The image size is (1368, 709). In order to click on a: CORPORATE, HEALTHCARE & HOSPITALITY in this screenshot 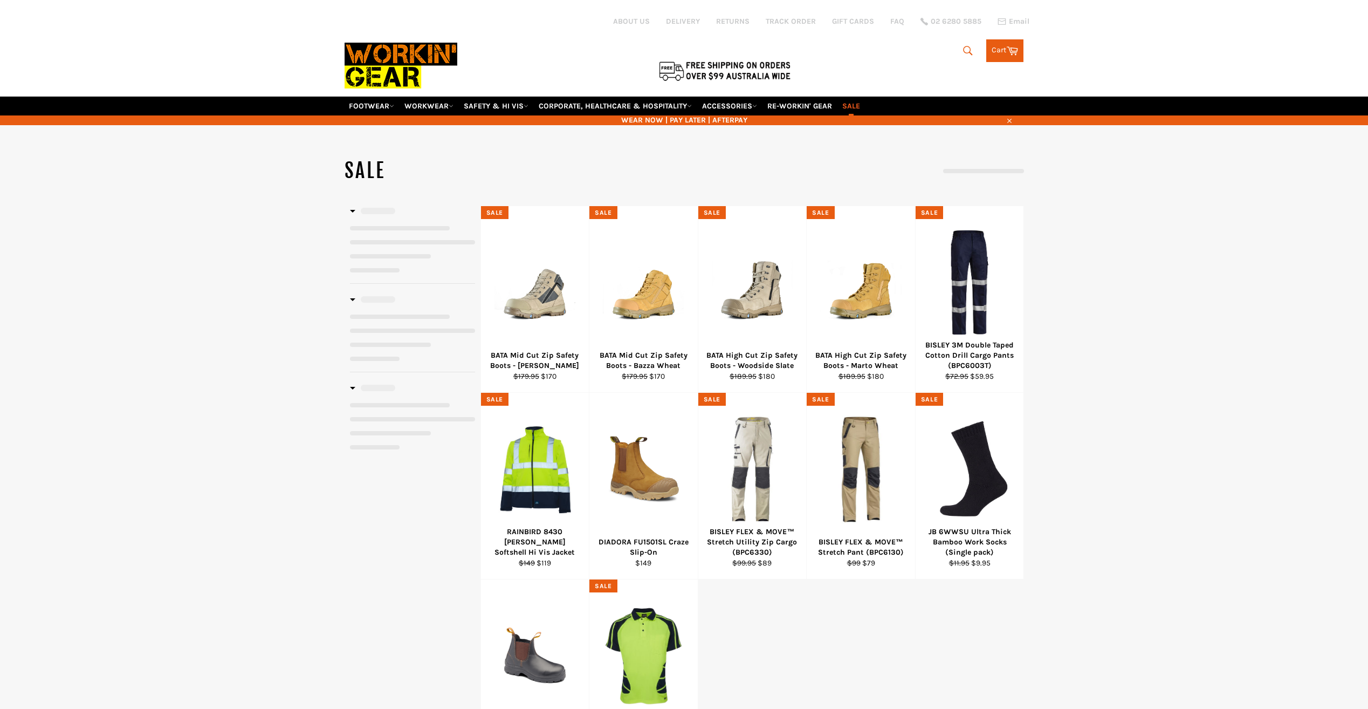, I will do `click(615, 106)`.